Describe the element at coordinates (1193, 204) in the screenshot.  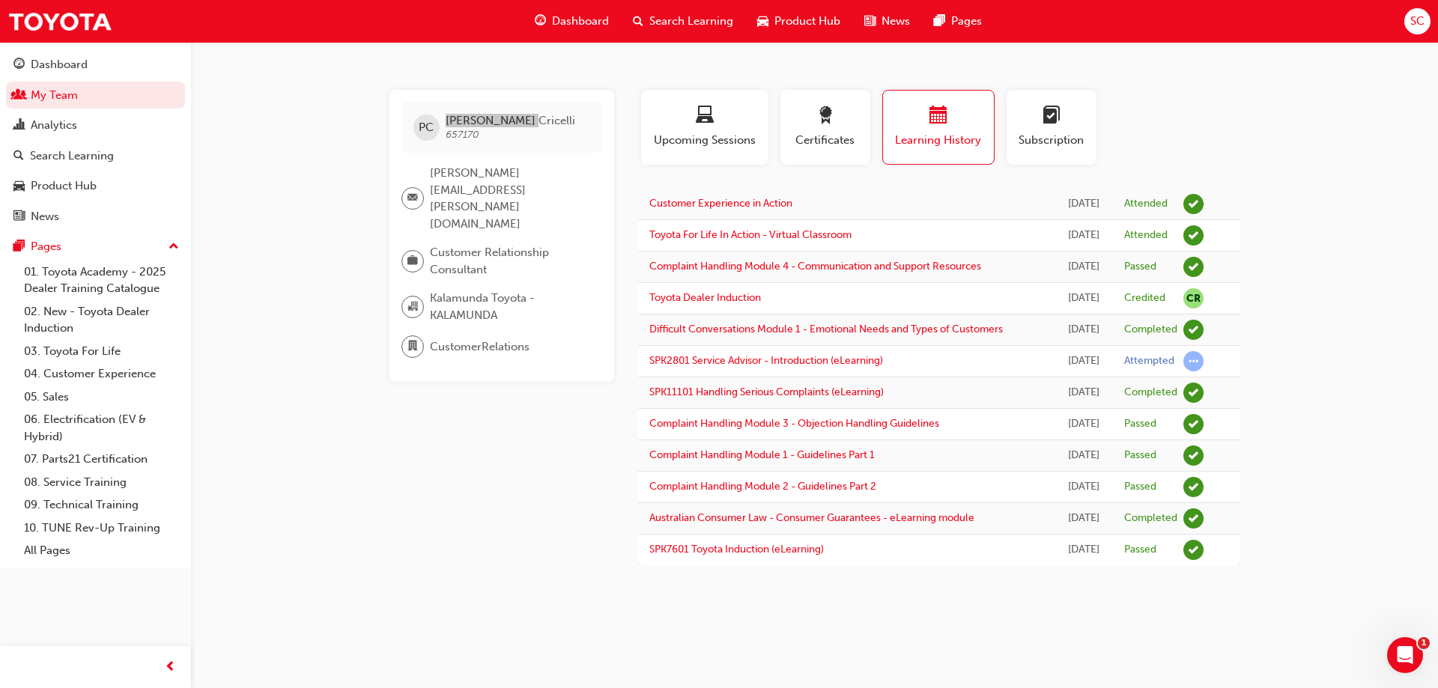
I see `span: learningRecordVerb_ATTEND-icon` at that location.